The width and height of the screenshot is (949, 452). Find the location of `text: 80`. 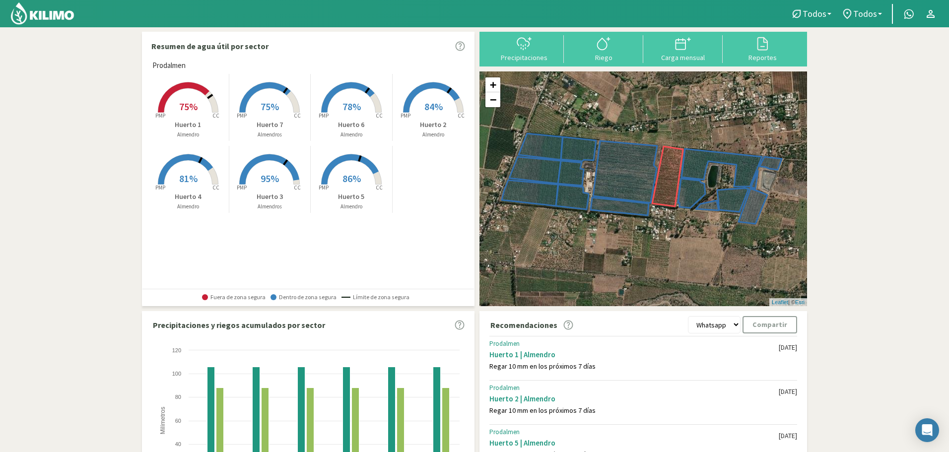

text: 80 is located at coordinates (178, 397).